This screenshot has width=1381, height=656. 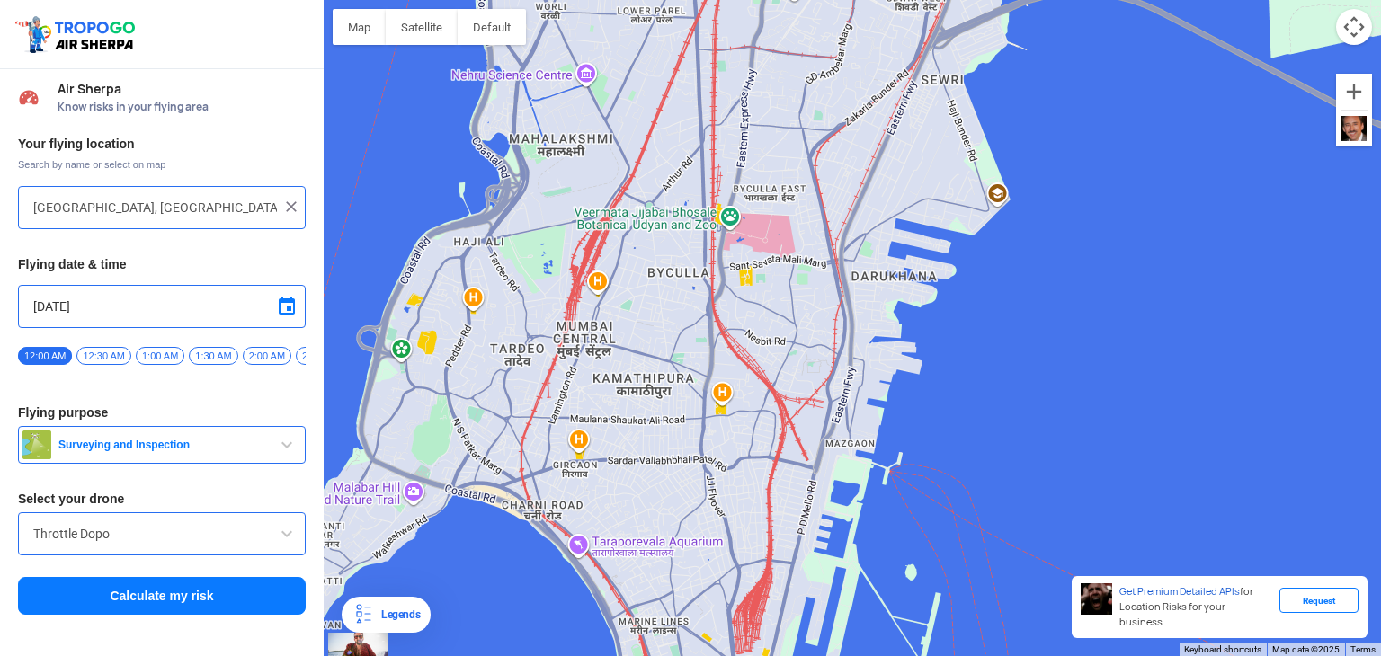 What do you see at coordinates (162, 144) in the screenshot?
I see `h3: Your flying location` at bounding box center [162, 144].